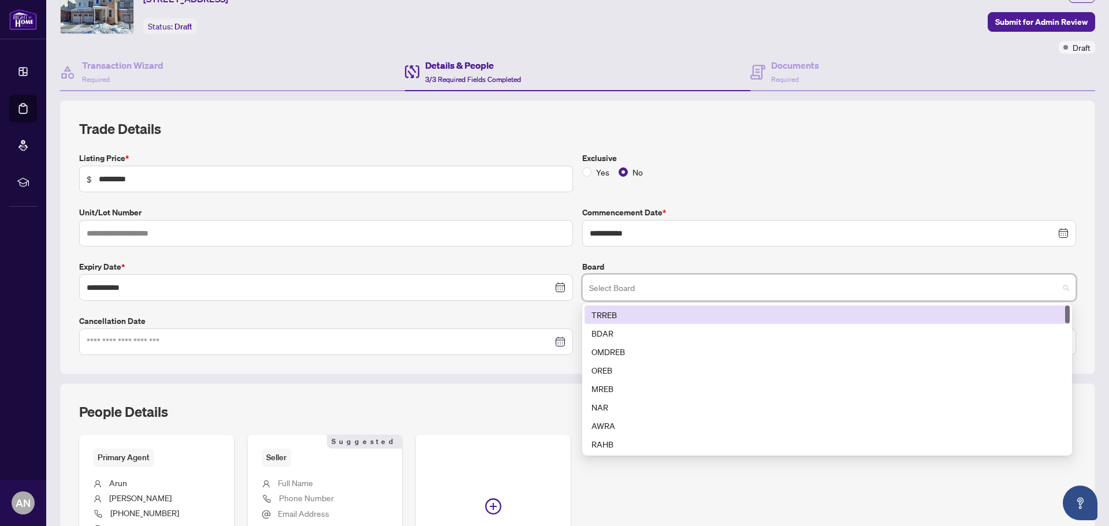 The height and width of the screenshot is (526, 1109). I want to click on label: Cancellation Date, so click(326, 321).